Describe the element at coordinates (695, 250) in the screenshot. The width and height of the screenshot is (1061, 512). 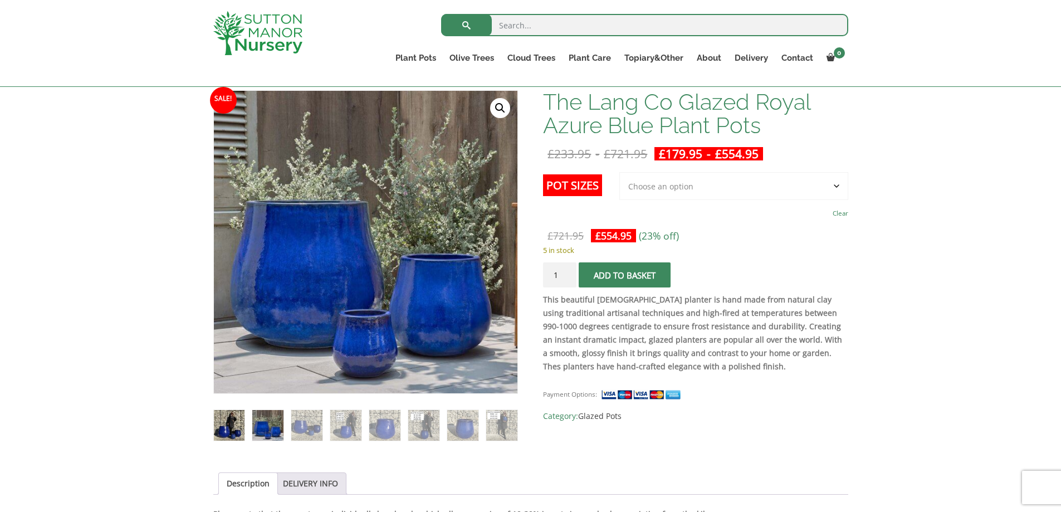
I see `p: 5 in stock` at that location.